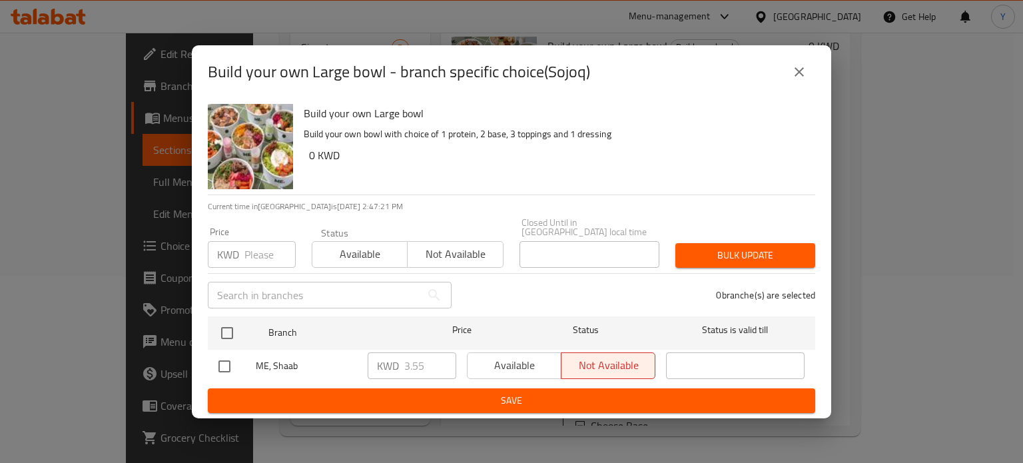 The width and height of the screenshot is (1023, 463). Describe the element at coordinates (360, 254) in the screenshot. I see `button: Available` at that location.